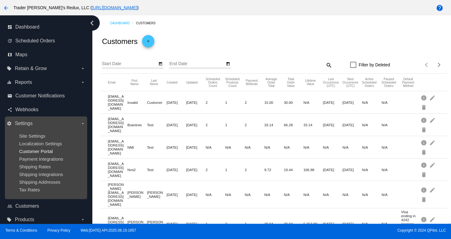 The height and width of the screenshot is (239, 451). I want to click on mat-cell: 2, so click(254, 102).